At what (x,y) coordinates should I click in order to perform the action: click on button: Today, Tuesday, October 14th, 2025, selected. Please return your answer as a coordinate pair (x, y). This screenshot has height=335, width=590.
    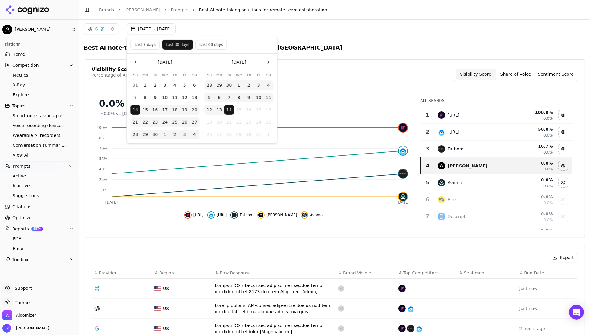
    Looking at the image, I should click on (229, 110).